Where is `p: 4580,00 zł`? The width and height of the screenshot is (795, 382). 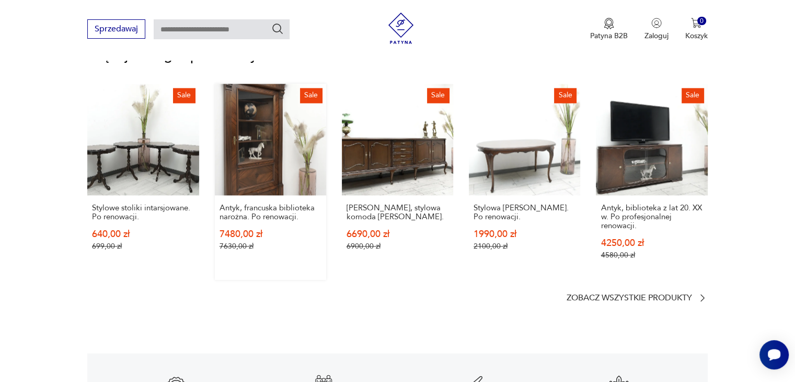
p: 4580,00 zł is located at coordinates (651, 255).